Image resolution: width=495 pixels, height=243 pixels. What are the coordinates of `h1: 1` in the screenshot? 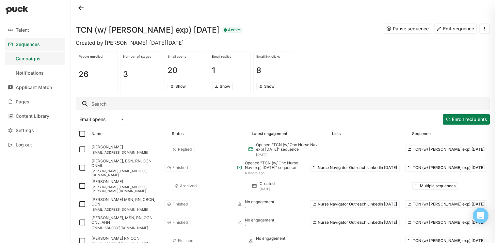 It's located at (214, 71).